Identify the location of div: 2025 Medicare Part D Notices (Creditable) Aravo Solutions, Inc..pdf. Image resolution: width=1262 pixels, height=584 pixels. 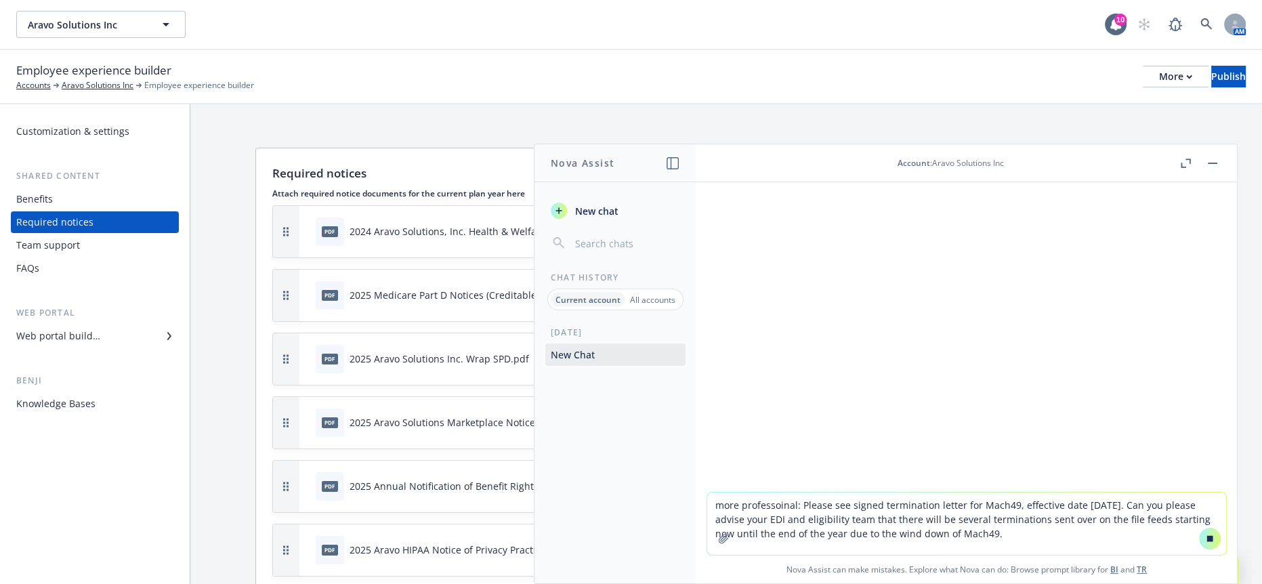
(500, 295).